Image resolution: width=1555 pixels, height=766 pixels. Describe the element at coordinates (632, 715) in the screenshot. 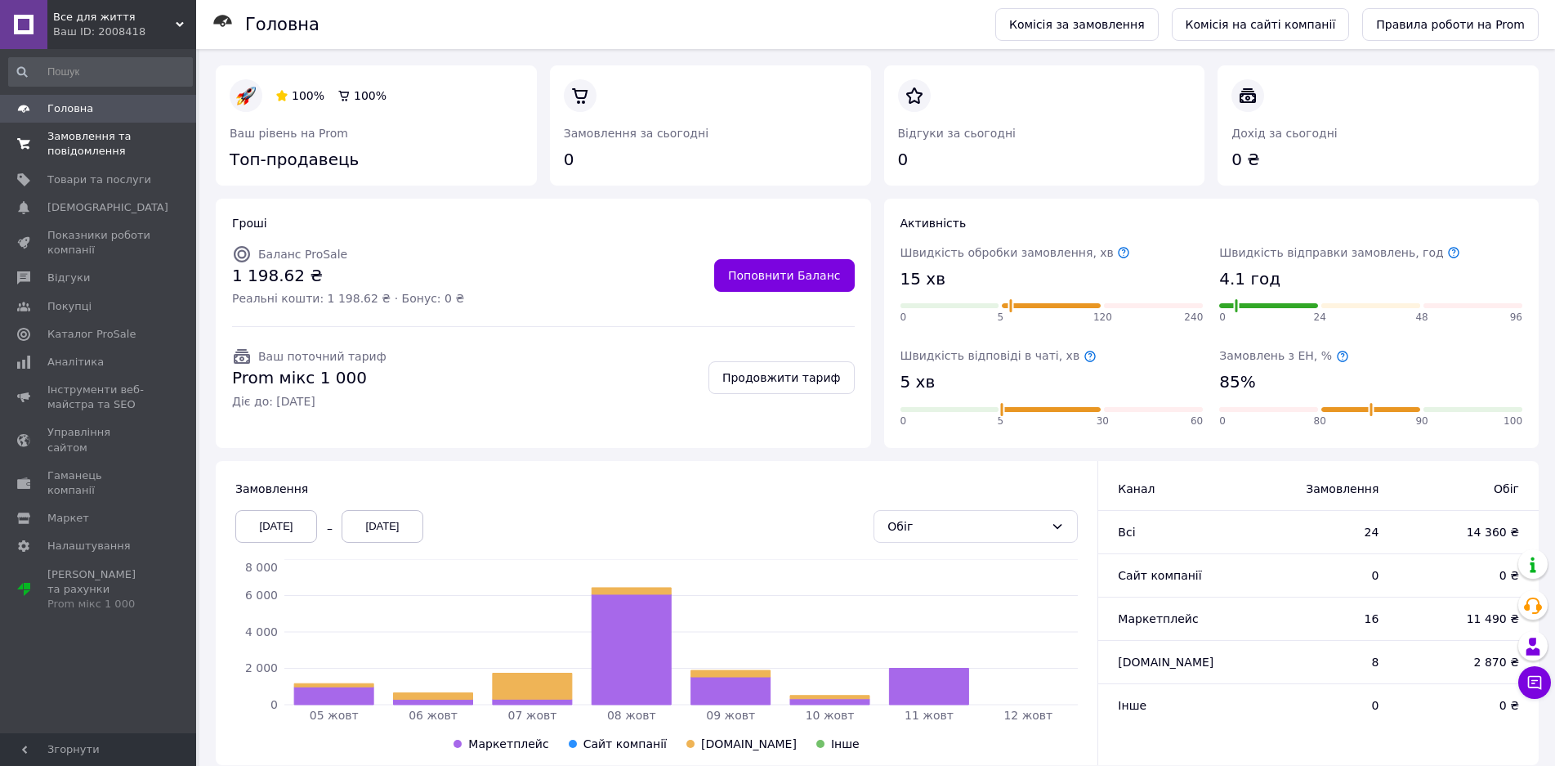

I see `tspan: 08 жовт` at that location.